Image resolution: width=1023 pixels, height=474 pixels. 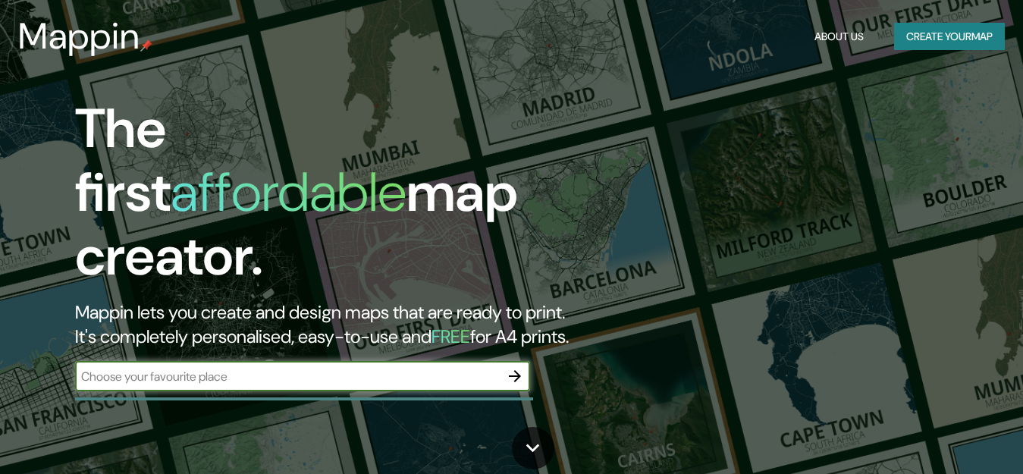 What do you see at coordinates (79, 36) in the screenshot?
I see `h3: Mappin` at bounding box center [79, 36].